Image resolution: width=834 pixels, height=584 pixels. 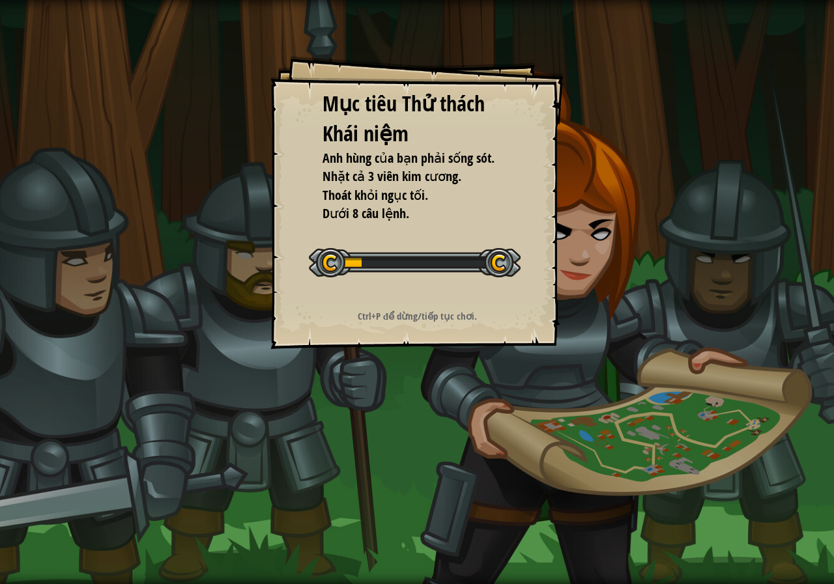 What do you see at coordinates (408, 158) in the screenshot?
I see `span: Anh hùng của bạn phải sống sót.` at bounding box center [408, 158].